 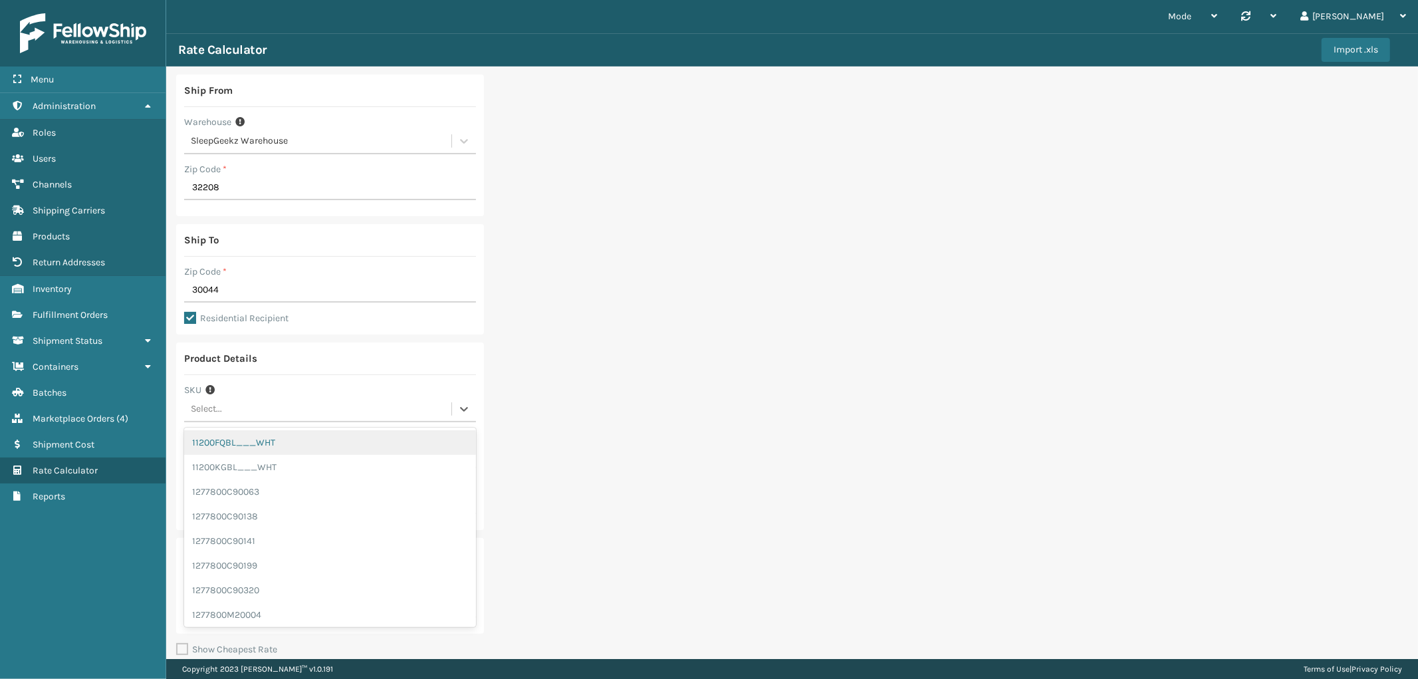 I want to click on div: Ship To, so click(x=201, y=240).